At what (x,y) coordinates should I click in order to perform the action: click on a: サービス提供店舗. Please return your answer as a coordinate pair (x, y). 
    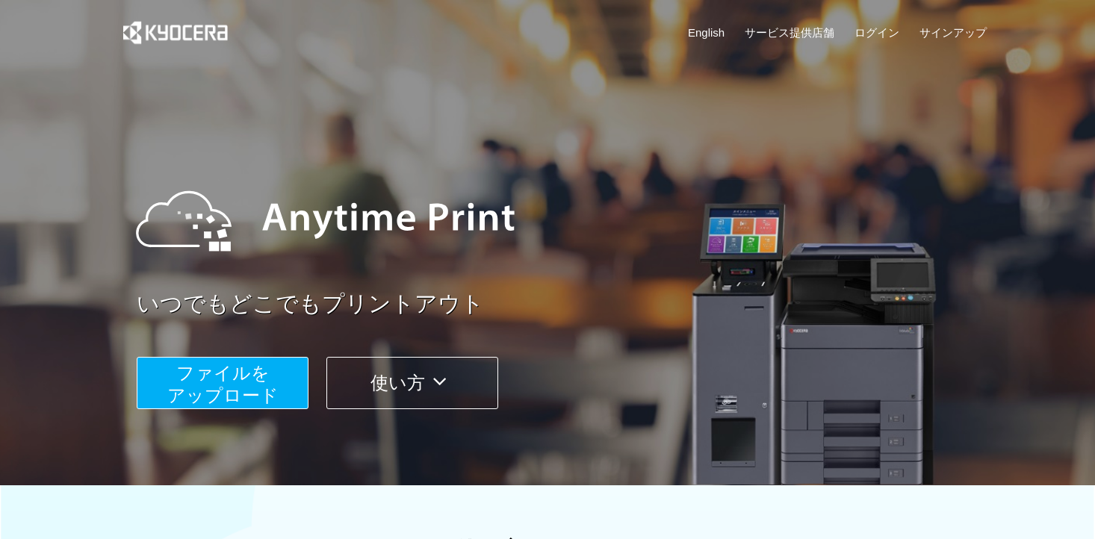
    Looking at the image, I should click on (790, 32).